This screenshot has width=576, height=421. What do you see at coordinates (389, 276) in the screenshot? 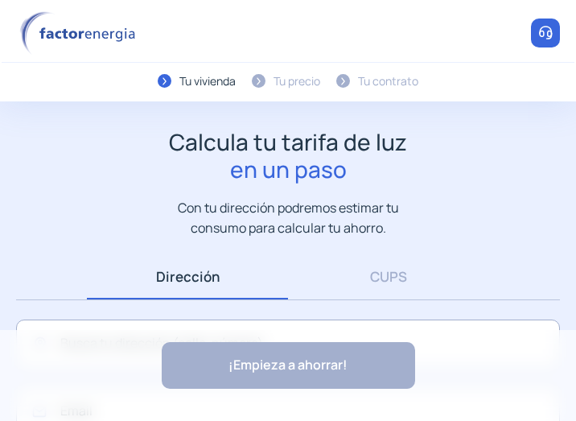
I see `a: CUPS` at bounding box center [389, 276].